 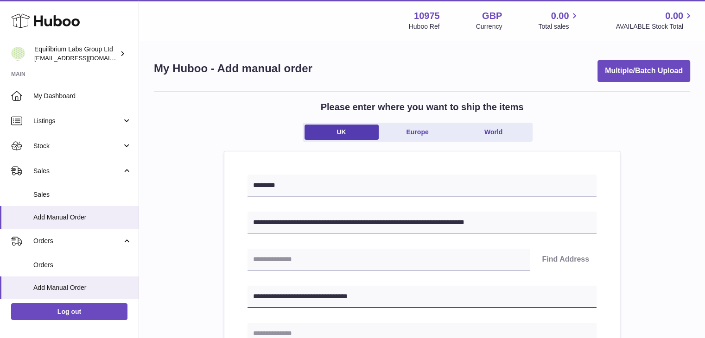 I want to click on a: Europe, so click(x=418, y=132).